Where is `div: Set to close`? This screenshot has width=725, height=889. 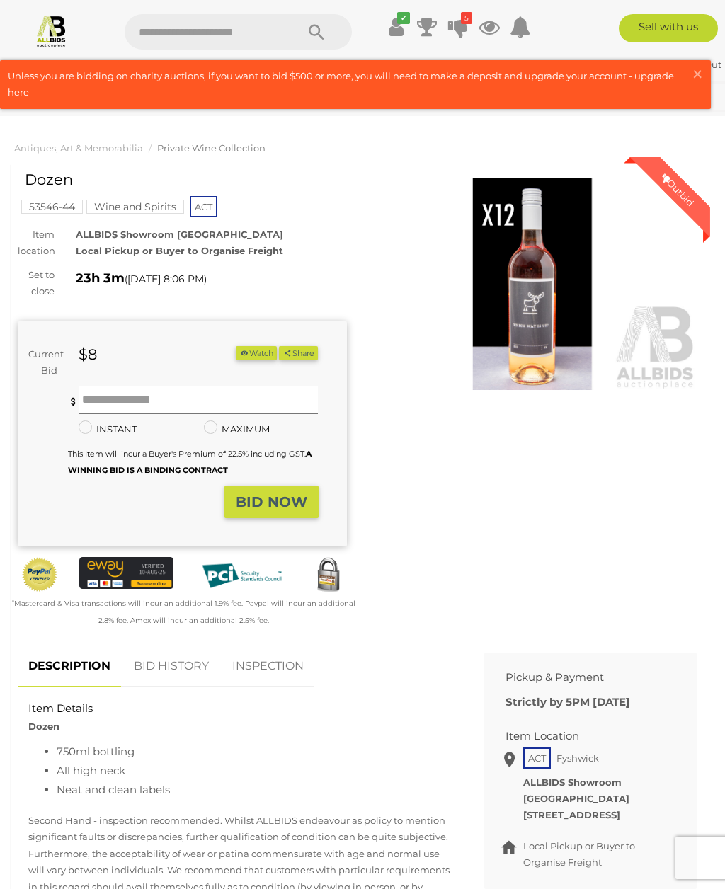
div: Set to close is located at coordinates (36, 283).